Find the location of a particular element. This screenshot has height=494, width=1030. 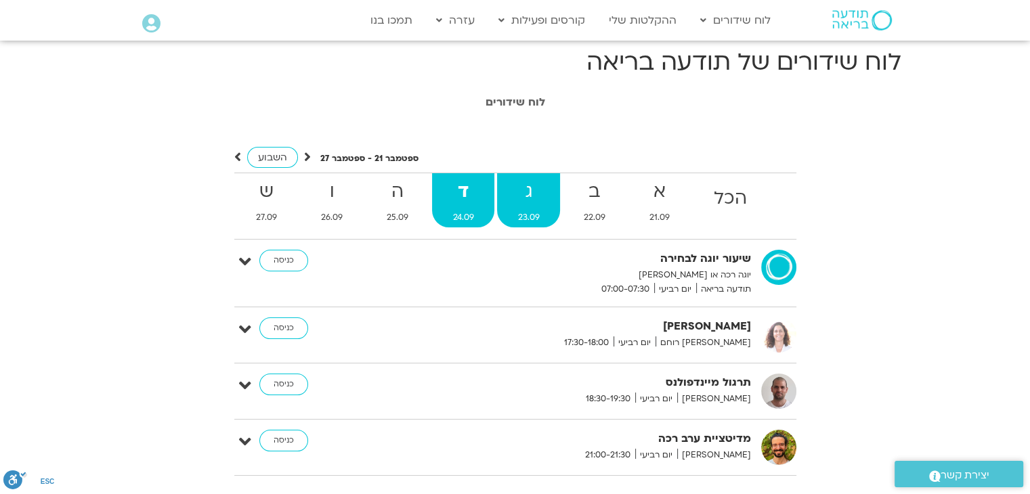

img: תודעה בריאה is located at coordinates (862, 20).